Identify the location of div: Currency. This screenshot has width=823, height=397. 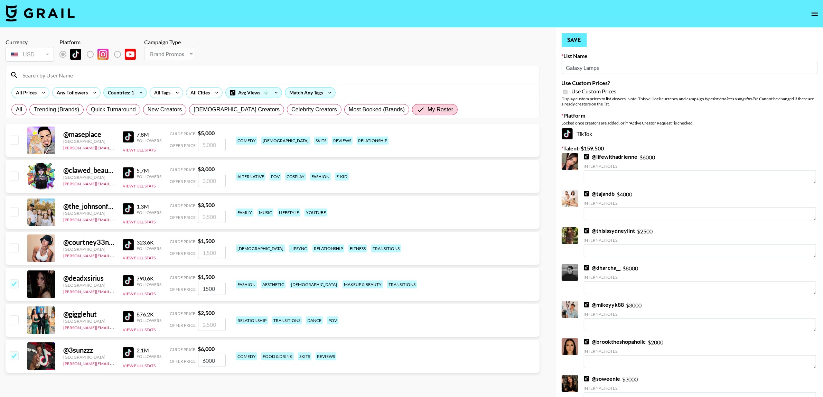
(30, 42).